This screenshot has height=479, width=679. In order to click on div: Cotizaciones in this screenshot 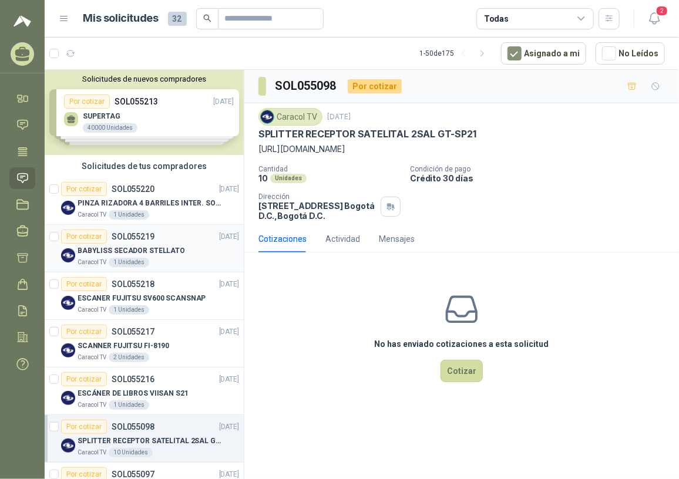, I will do `click(283, 239)`.